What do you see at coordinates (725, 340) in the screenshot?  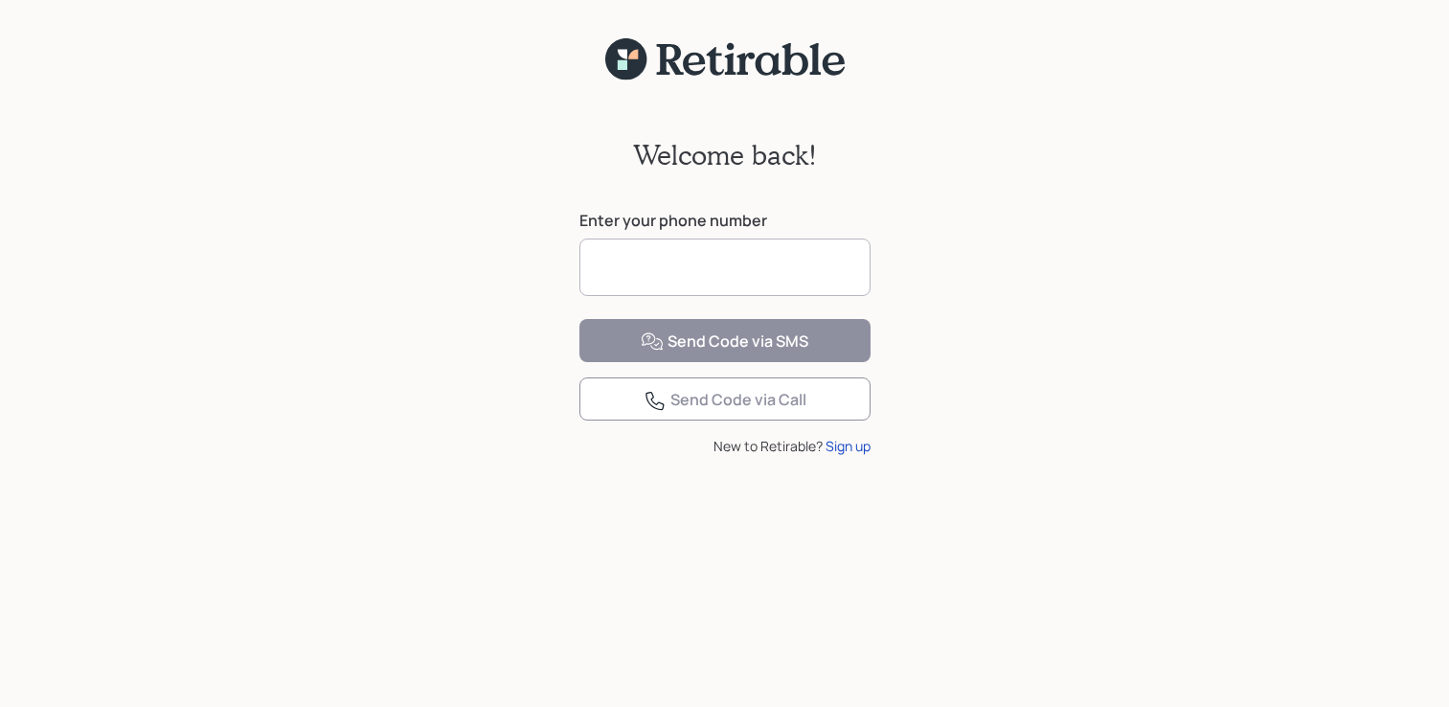 I see `button: Send Code via SMS` at bounding box center [725, 340].